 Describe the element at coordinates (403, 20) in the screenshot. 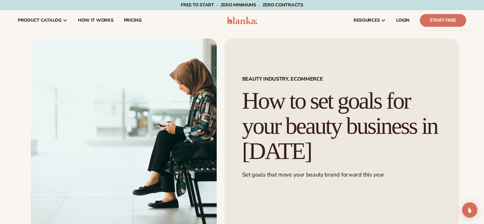

I see `a: LOGIN` at that location.